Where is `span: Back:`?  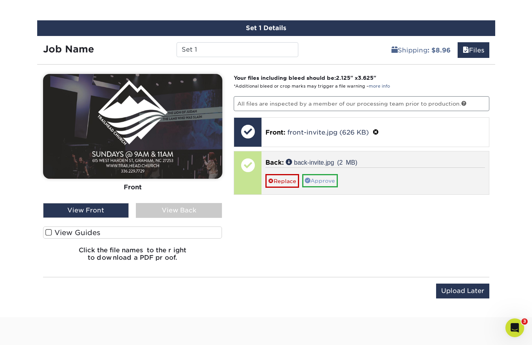
span: Back: is located at coordinates (274, 162).